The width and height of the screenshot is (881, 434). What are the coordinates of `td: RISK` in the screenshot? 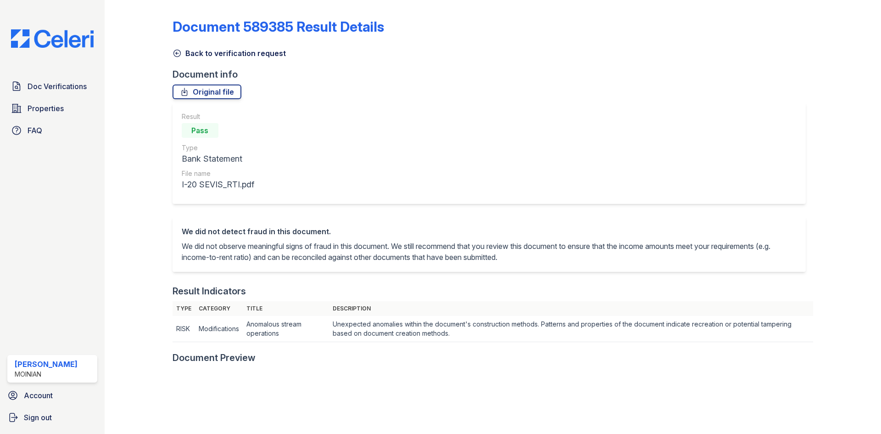 It's located at (184, 328).